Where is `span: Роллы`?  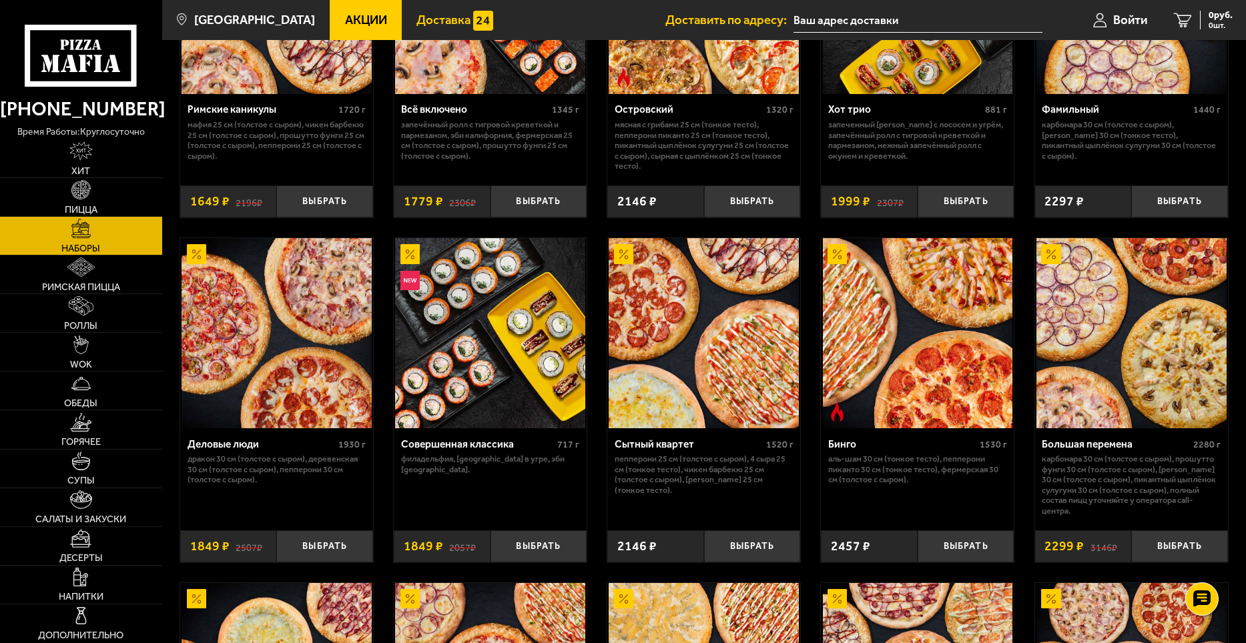
span: Роллы is located at coordinates (81, 326).